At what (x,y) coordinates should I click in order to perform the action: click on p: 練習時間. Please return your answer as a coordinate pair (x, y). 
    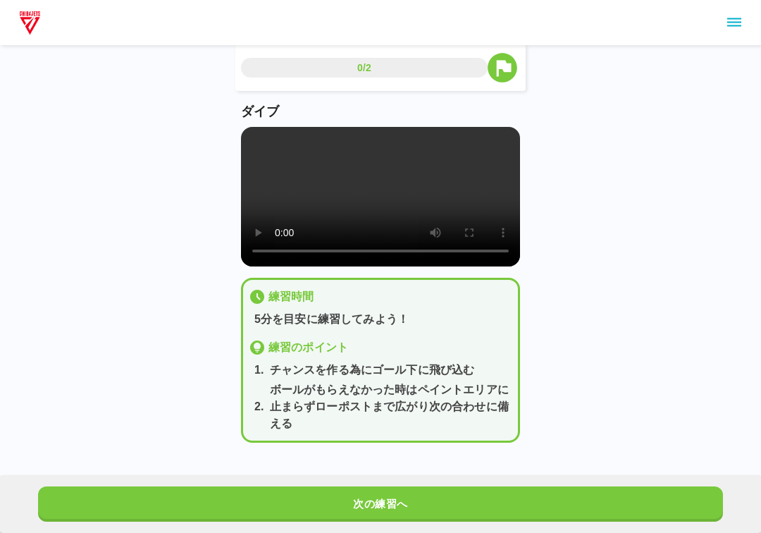
    Looking at the image, I should click on (291, 297).